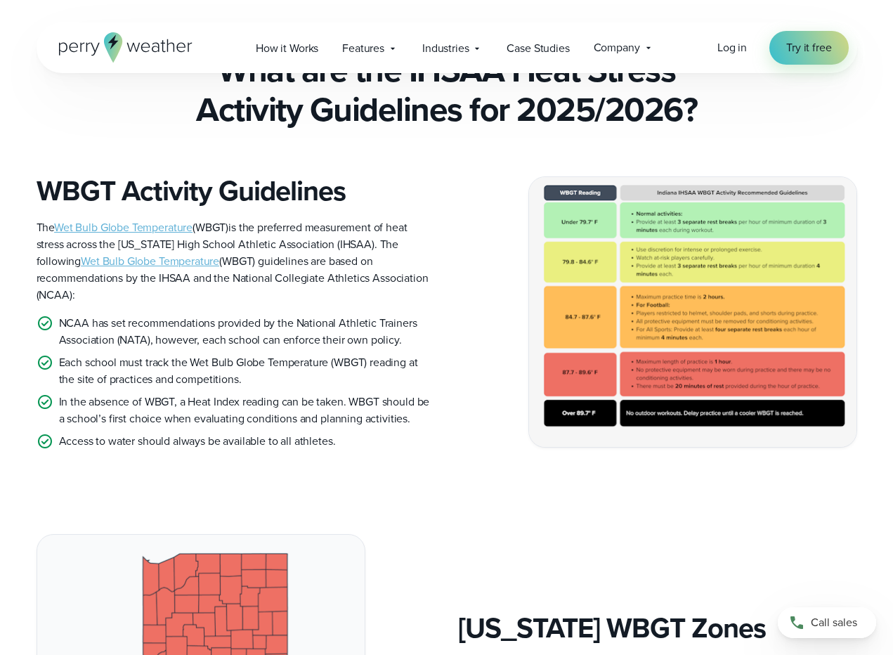 The width and height of the screenshot is (893, 655). What do you see at coordinates (808, 48) in the screenshot?
I see `a: Try it free` at bounding box center [808, 48].